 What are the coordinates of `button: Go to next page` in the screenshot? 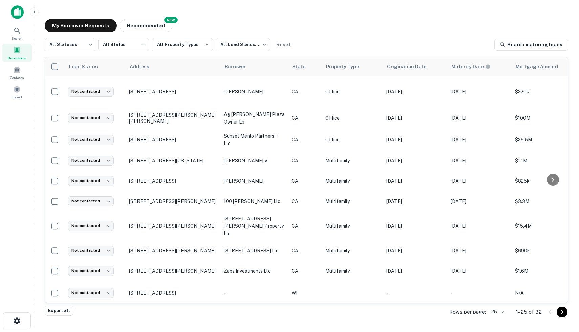 It's located at (562, 312).